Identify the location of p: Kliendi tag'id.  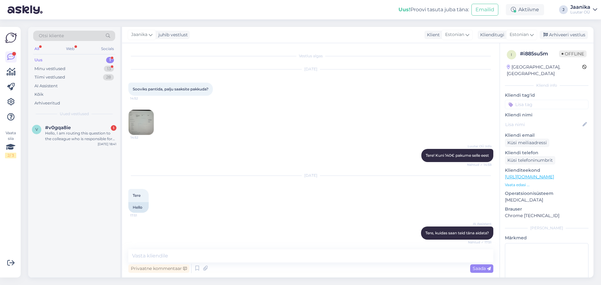
(547, 95).